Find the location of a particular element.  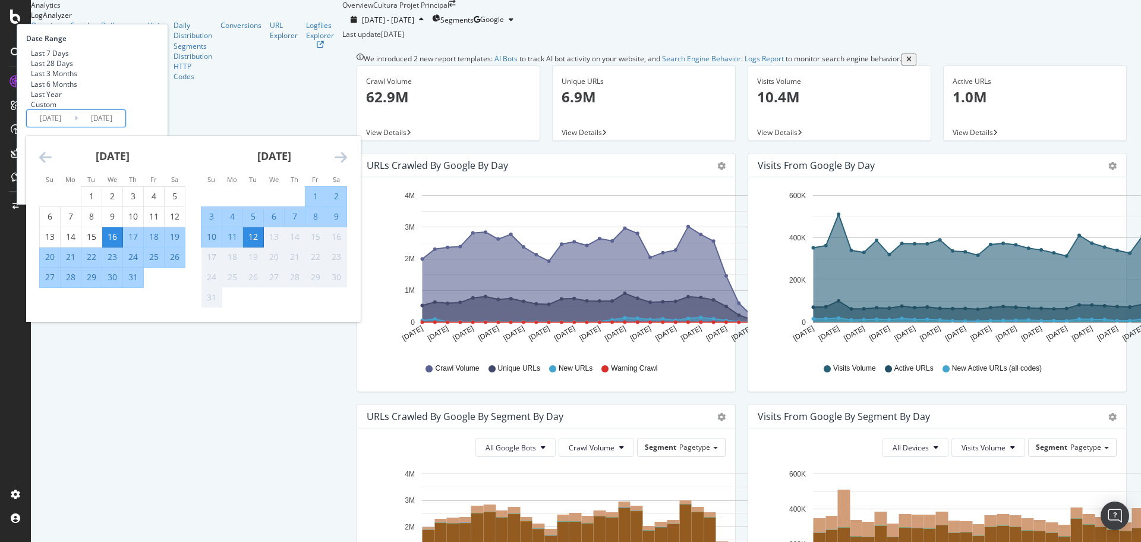

div: Active URLs is located at coordinates (1035, 81).